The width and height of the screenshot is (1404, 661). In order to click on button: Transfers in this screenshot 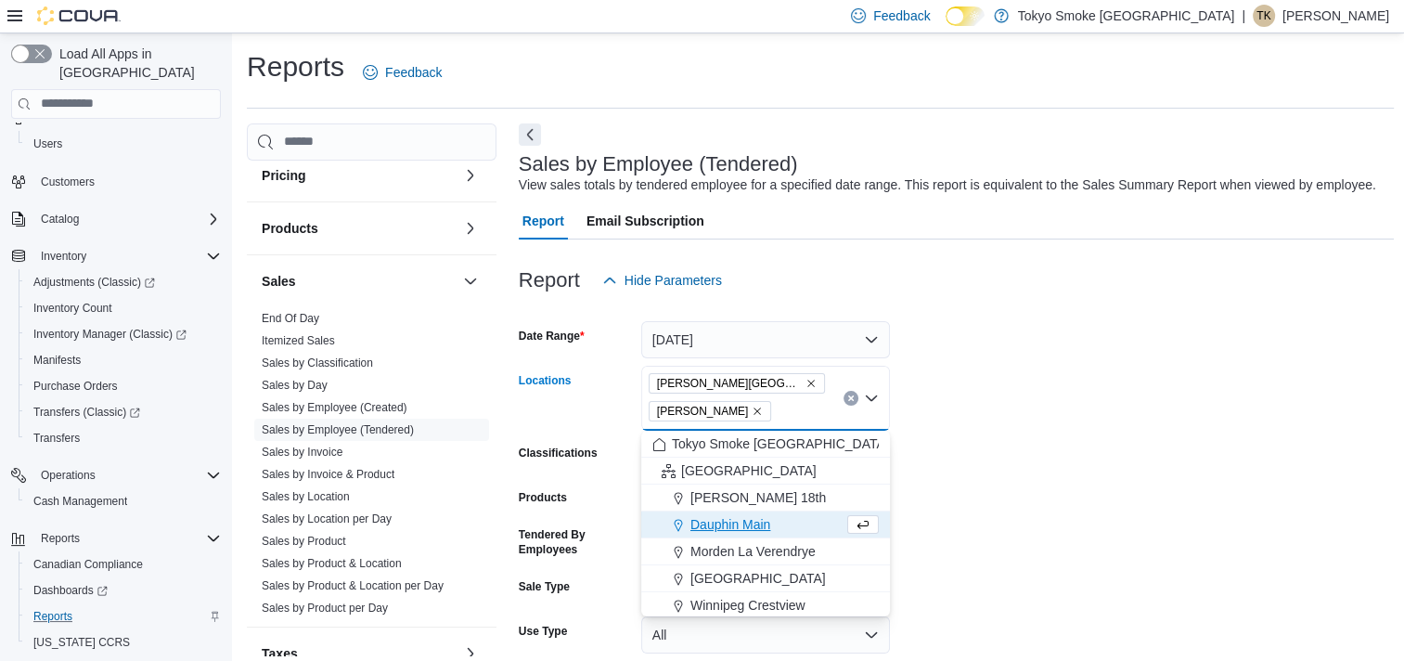, I will do `click(123, 438)`.